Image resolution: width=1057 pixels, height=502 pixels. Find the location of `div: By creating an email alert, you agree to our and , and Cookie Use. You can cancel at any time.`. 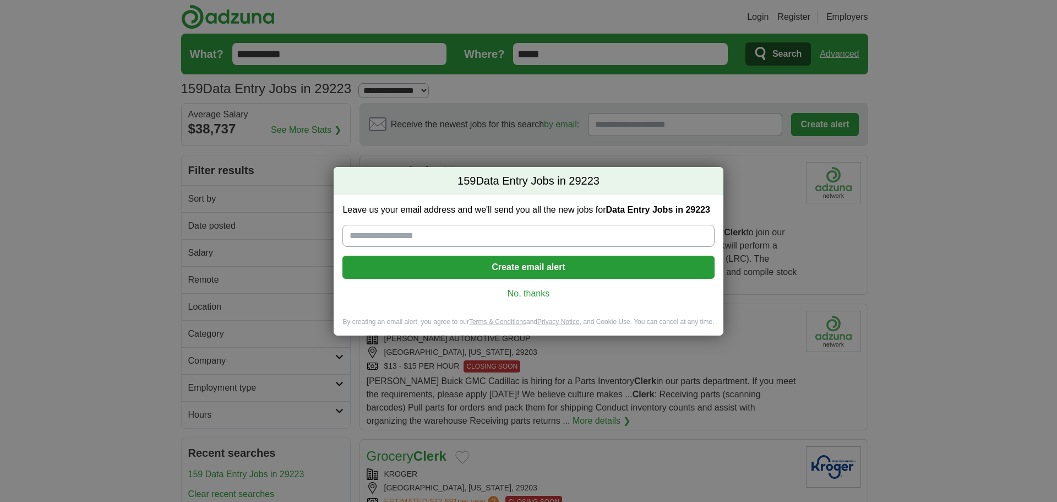

div: By creating an email alert, you agree to our and , and Cookie Use. You can cancel at any time. is located at coordinates (528, 326).